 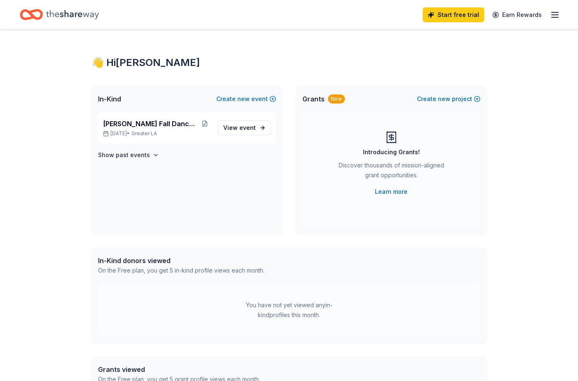 I want to click on span: event, so click(x=248, y=127).